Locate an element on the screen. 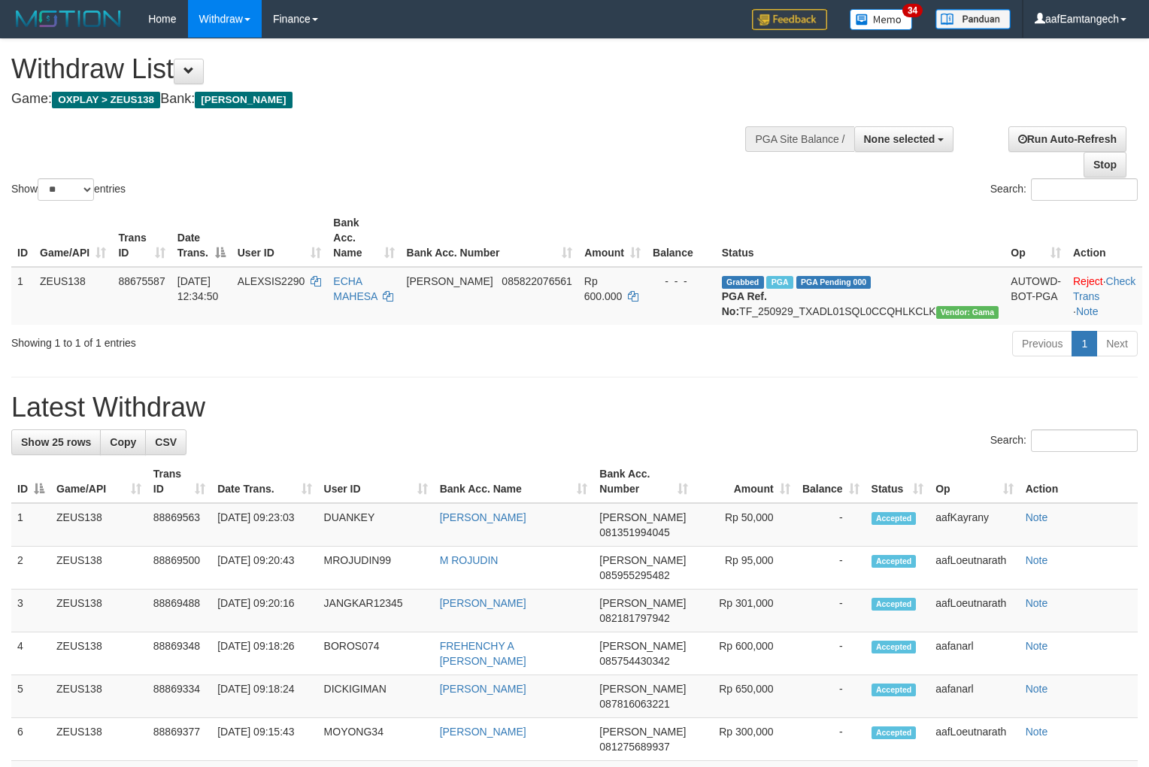 The height and width of the screenshot is (767, 1149). th: Balance: activate to sort column ascending is located at coordinates (831, 481).